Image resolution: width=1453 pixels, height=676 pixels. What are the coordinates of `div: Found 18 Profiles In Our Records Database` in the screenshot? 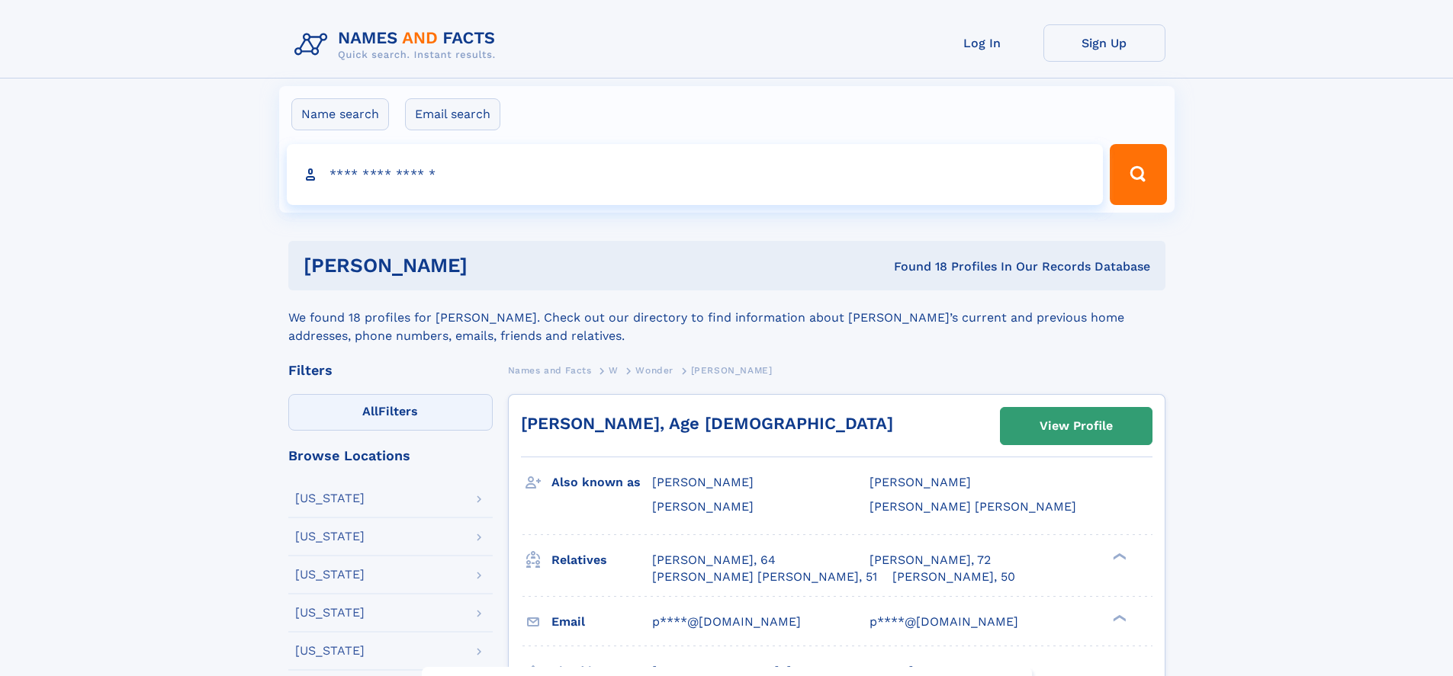 It's located at (915, 267).